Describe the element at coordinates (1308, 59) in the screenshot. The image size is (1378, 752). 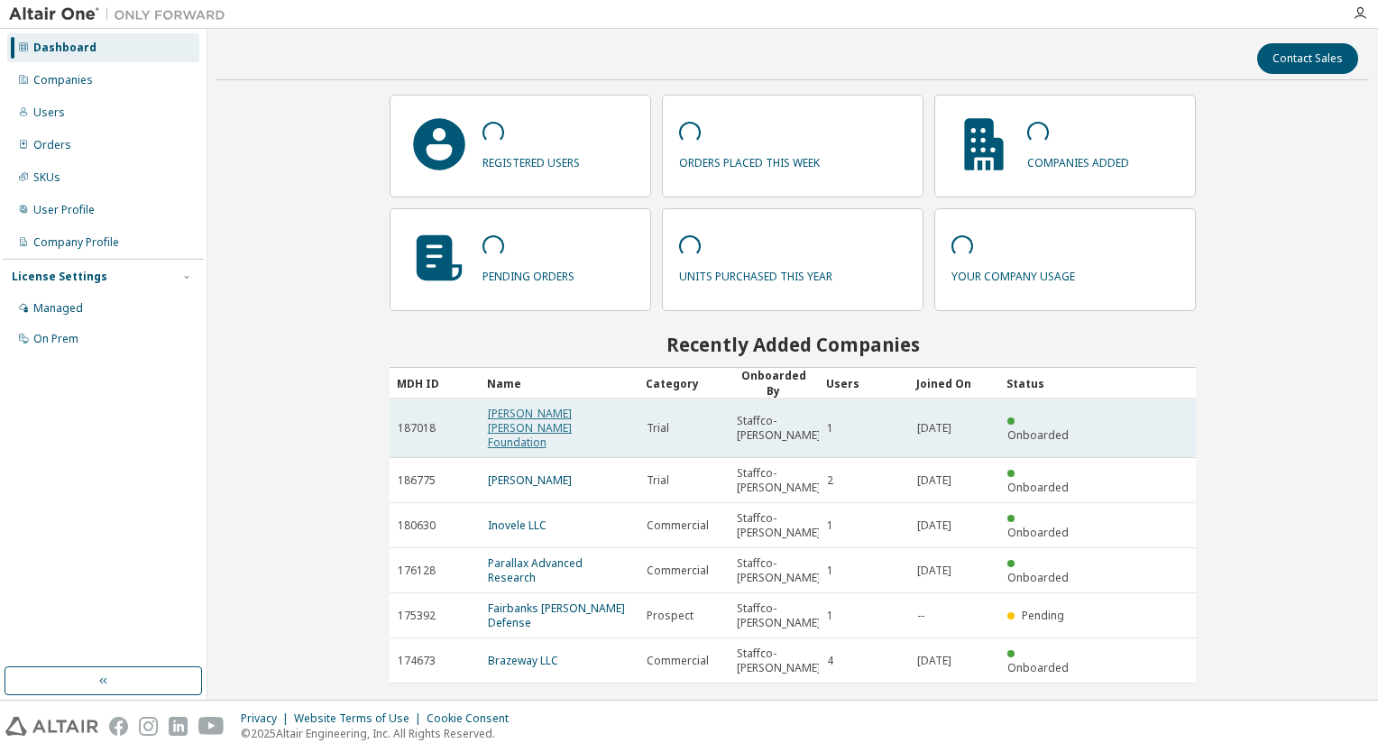
I see `button: Contact Sales` at that location.